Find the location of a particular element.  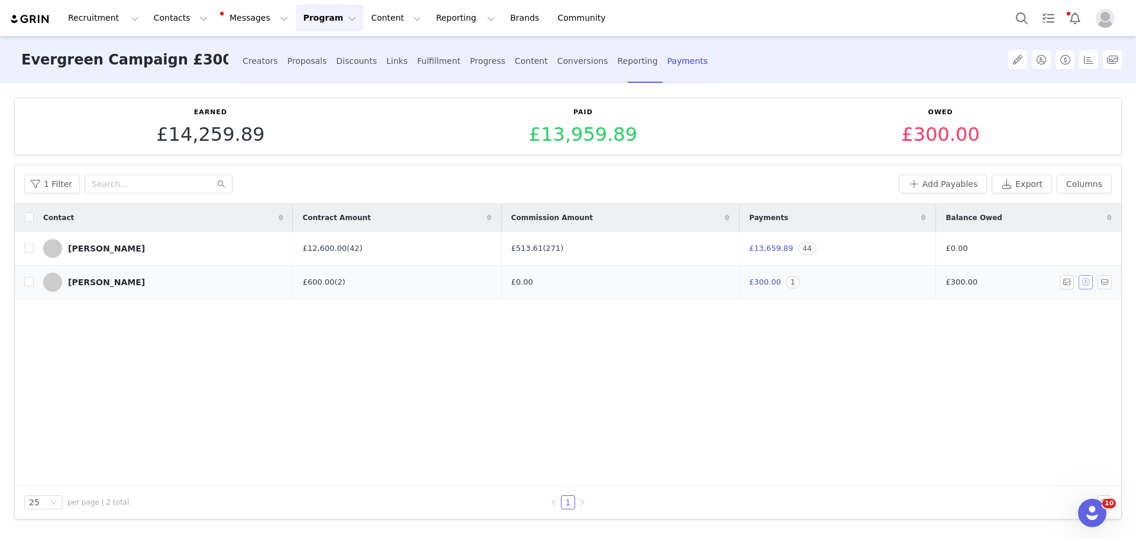

div: £0.00 is located at coordinates (621, 282).